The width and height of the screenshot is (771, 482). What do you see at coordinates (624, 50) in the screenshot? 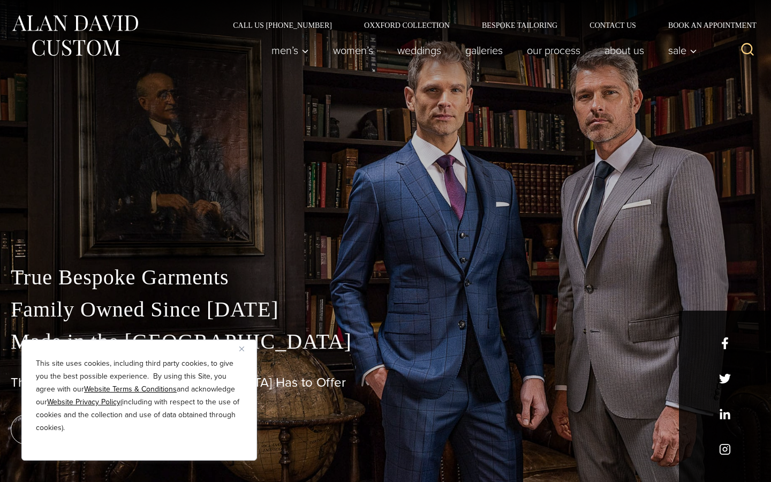
I see `a: About Us` at bounding box center [624, 50].